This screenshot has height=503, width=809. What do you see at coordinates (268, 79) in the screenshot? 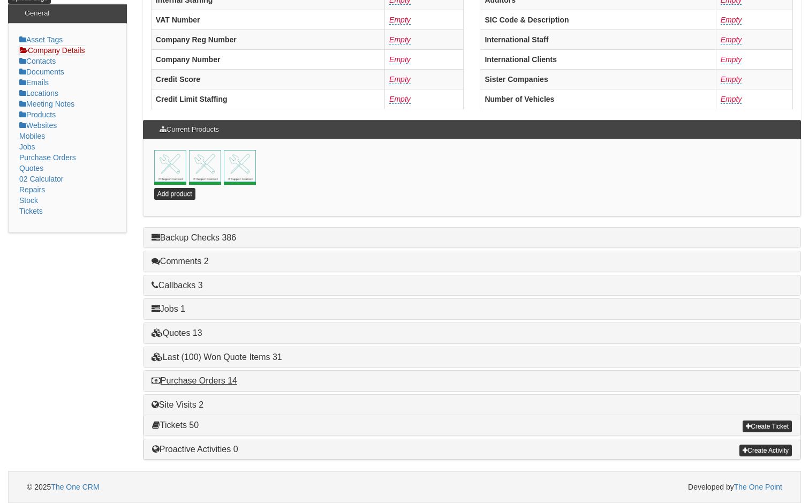
I see `th: Credit Score` at bounding box center [268, 79].